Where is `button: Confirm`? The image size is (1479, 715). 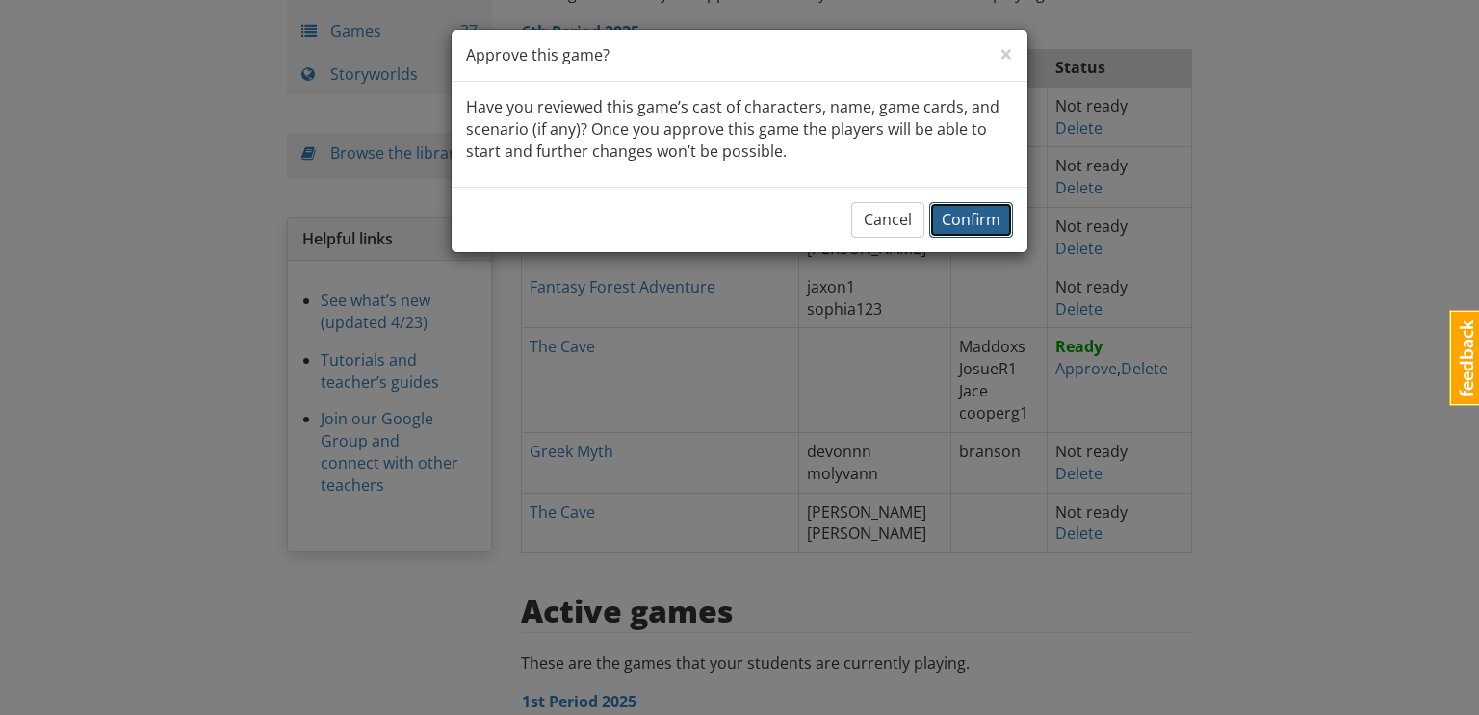
button: Confirm is located at coordinates (971, 220).